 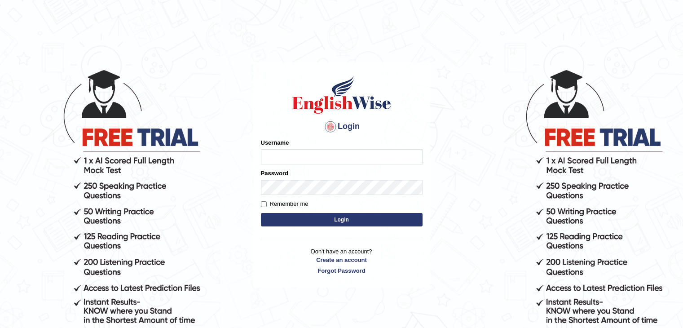 What do you see at coordinates (275, 173) in the screenshot?
I see `label: Password` at bounding box center [275, 173].